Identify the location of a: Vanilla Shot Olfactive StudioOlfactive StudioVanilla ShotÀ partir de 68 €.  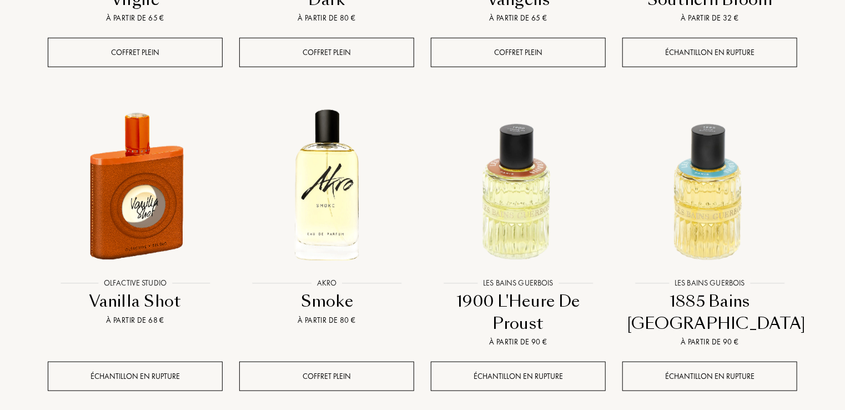
(135, 213).